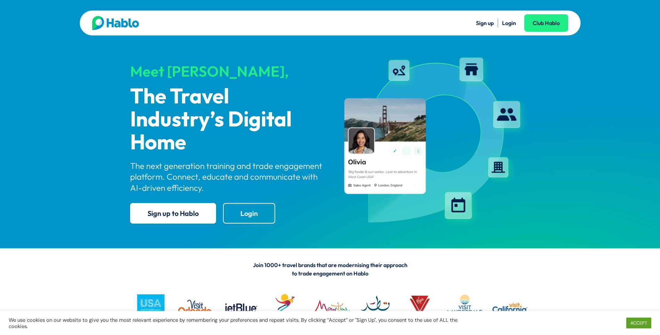  Describe the element at coordinates (485, 23) in the screenshot. I see `a: Sign up` at that location.